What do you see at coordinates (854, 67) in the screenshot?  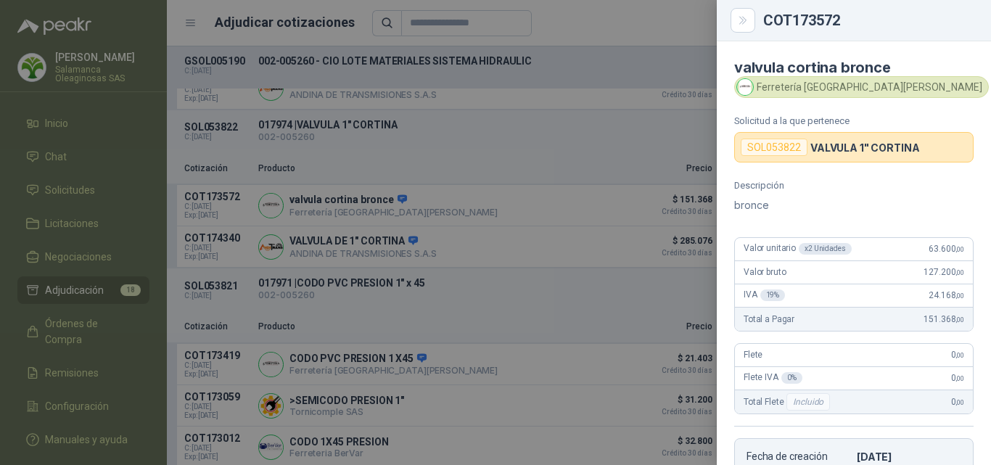 I see `h4: valvula cortina bronce` at bounding box center [854, 67].